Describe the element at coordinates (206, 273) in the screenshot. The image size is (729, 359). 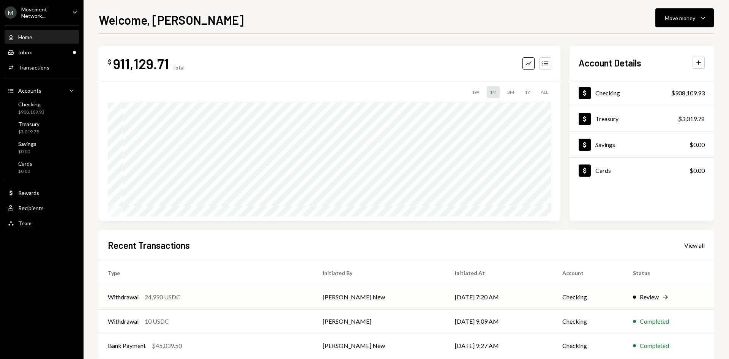
I see `th: Type` at that location.